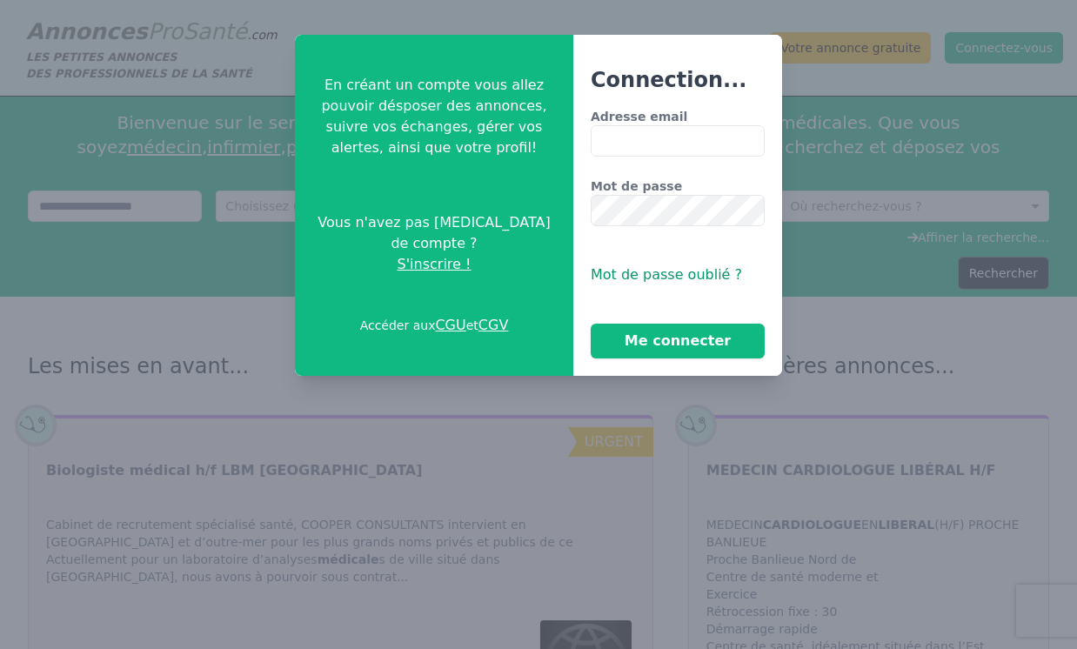 The image size is (1077, 649). What do you see at coordinates (678, 117) in the screenshot?
I see `label: Adresse email` at bounding box center [678, 117].